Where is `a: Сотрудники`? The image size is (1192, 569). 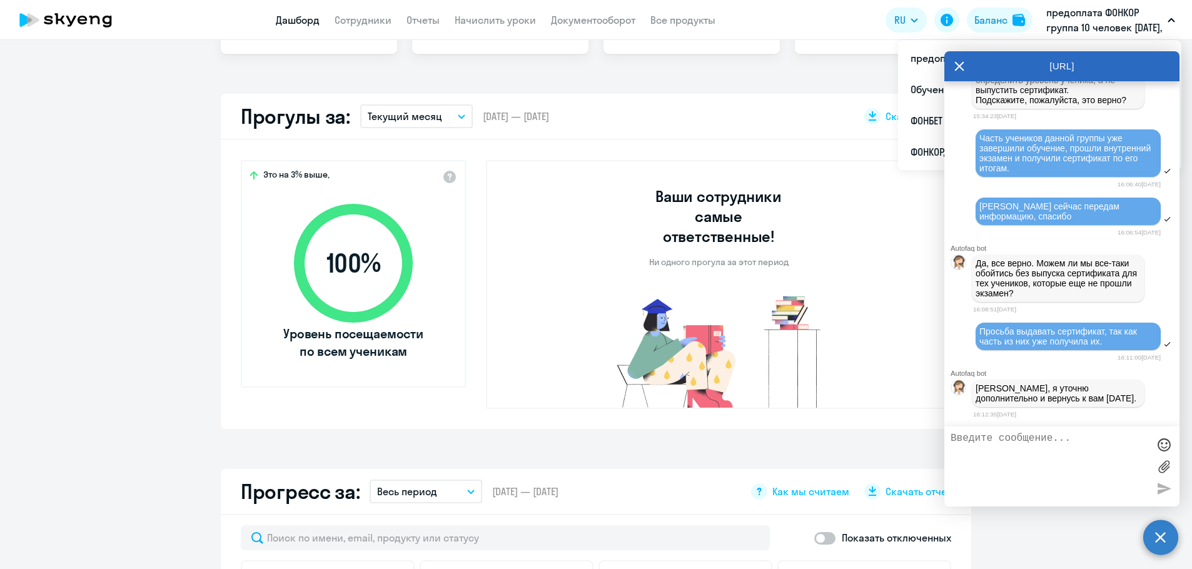 a: Сотрудники is located at coordinates (363, 20).